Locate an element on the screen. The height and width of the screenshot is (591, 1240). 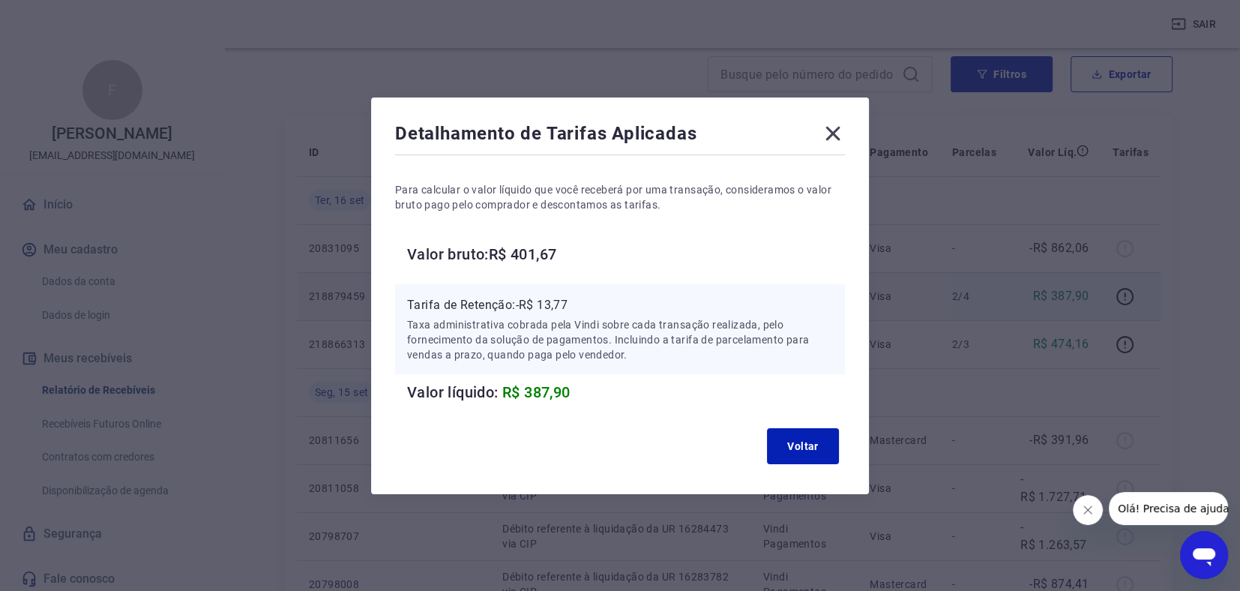
h6: Valor bruto: R$ 401,67 is located at coordinates (626, 254).